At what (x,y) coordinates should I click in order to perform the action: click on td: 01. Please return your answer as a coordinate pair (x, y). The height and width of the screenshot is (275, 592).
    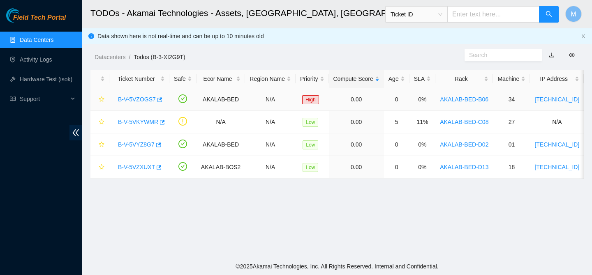
    Looking at the image, I should click on (511, 145).